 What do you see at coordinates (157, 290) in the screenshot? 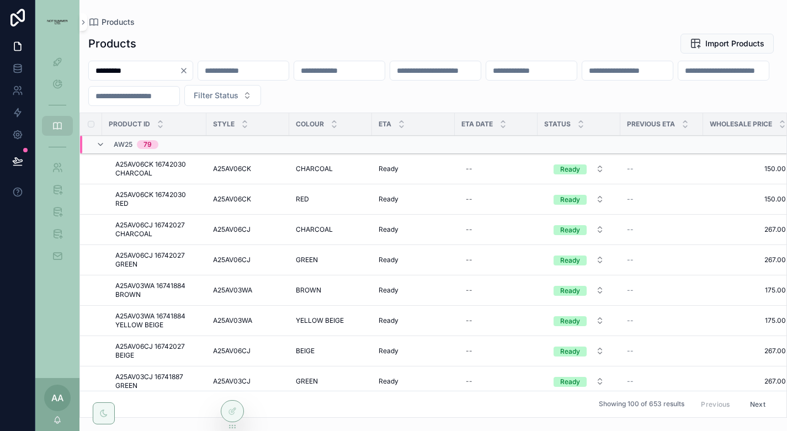
I see `span: A25AV03WA 16741884 BROWN` at bounding box center [157, 290].